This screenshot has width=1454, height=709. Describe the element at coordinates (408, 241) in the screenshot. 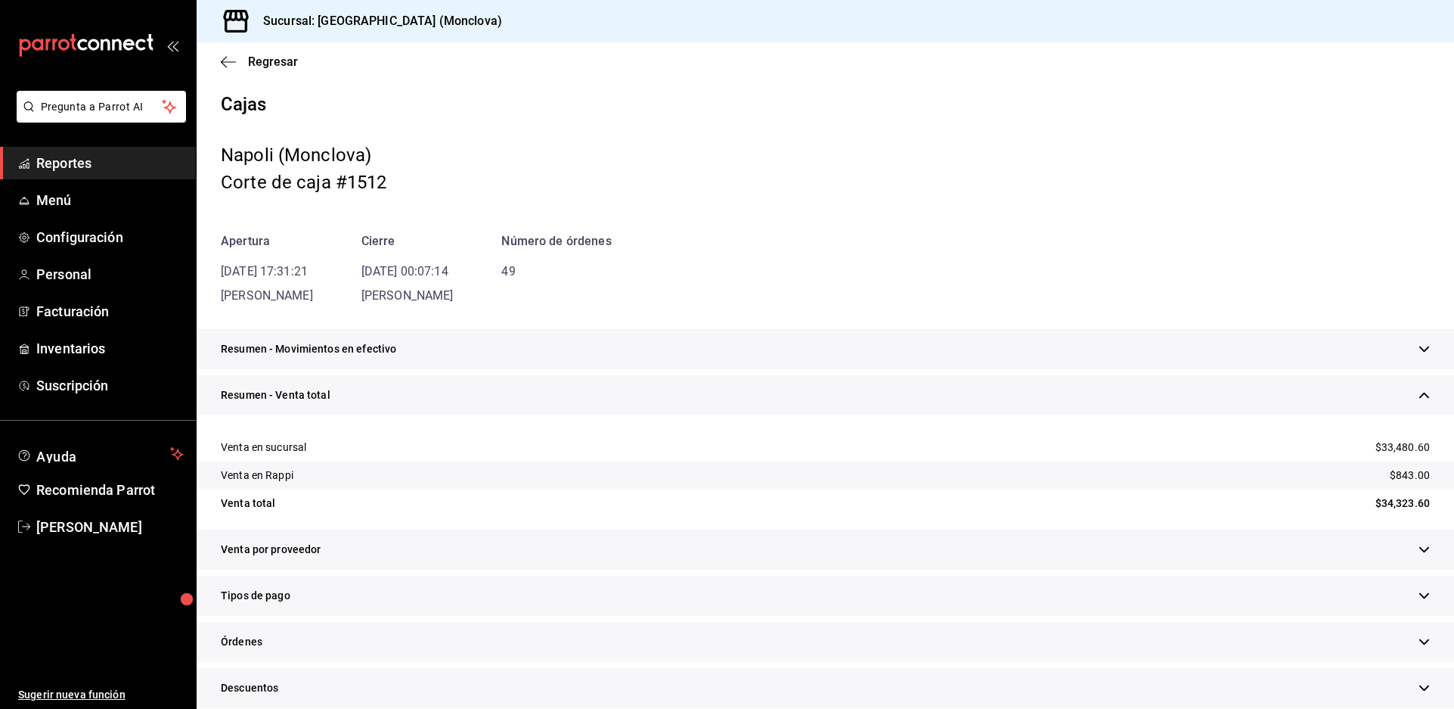

I see `div: Cierre` at that location.